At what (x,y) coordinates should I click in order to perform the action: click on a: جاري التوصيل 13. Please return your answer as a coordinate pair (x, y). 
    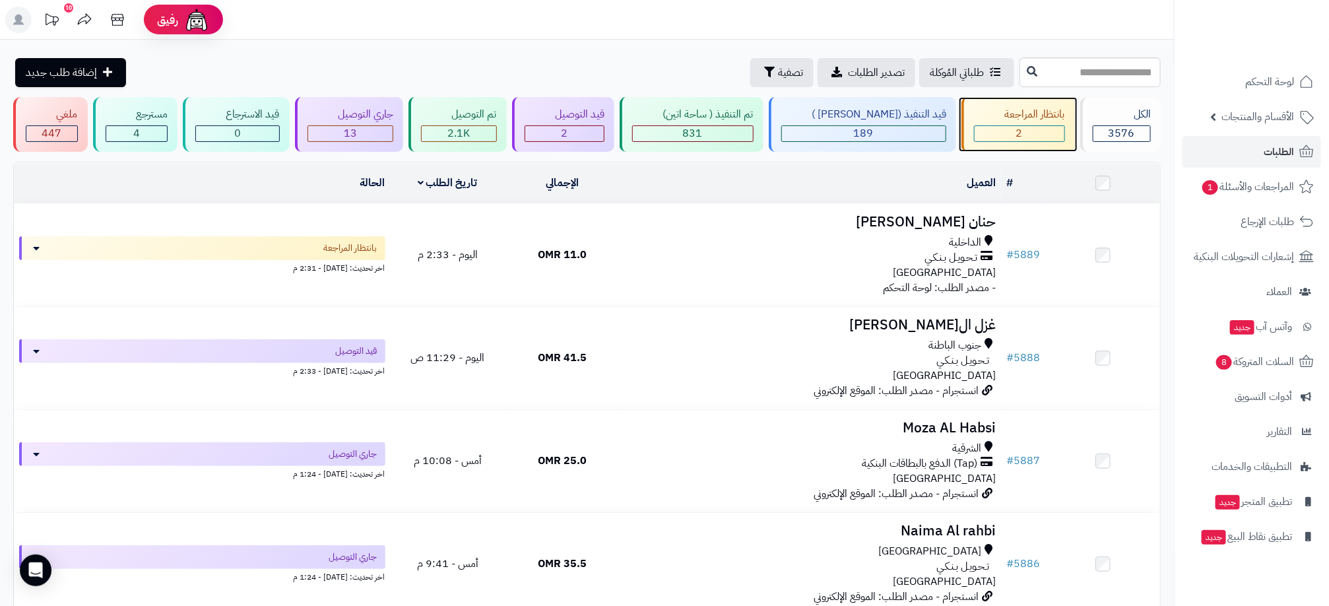
    Looking at the image, I should click on (349, 124).